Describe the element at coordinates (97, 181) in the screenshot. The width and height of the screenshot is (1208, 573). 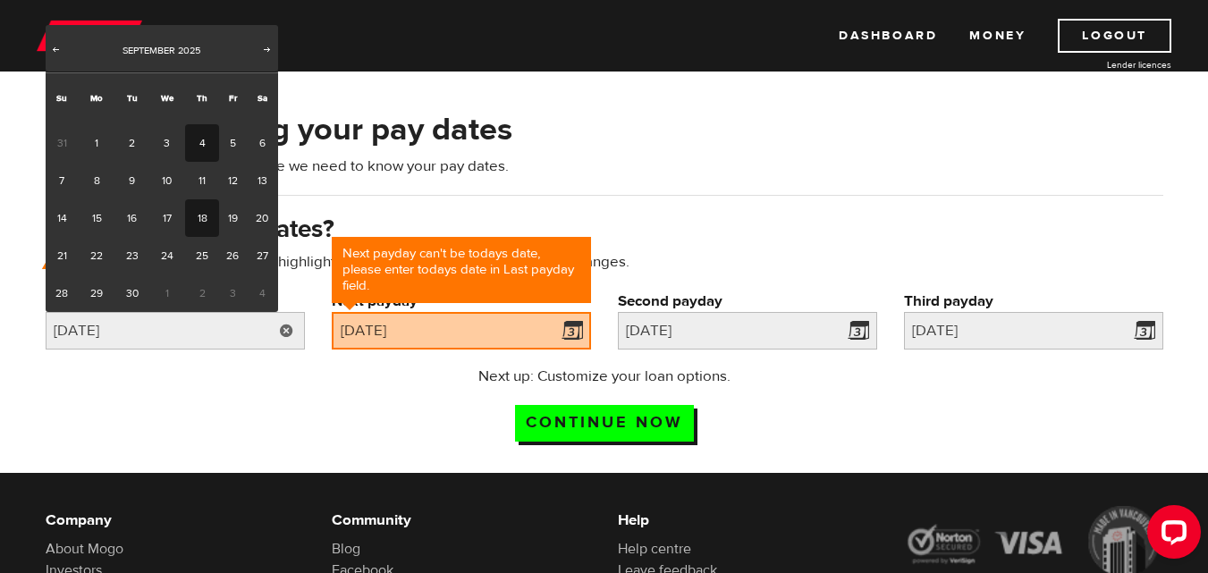
I see `a: 8` at that location.